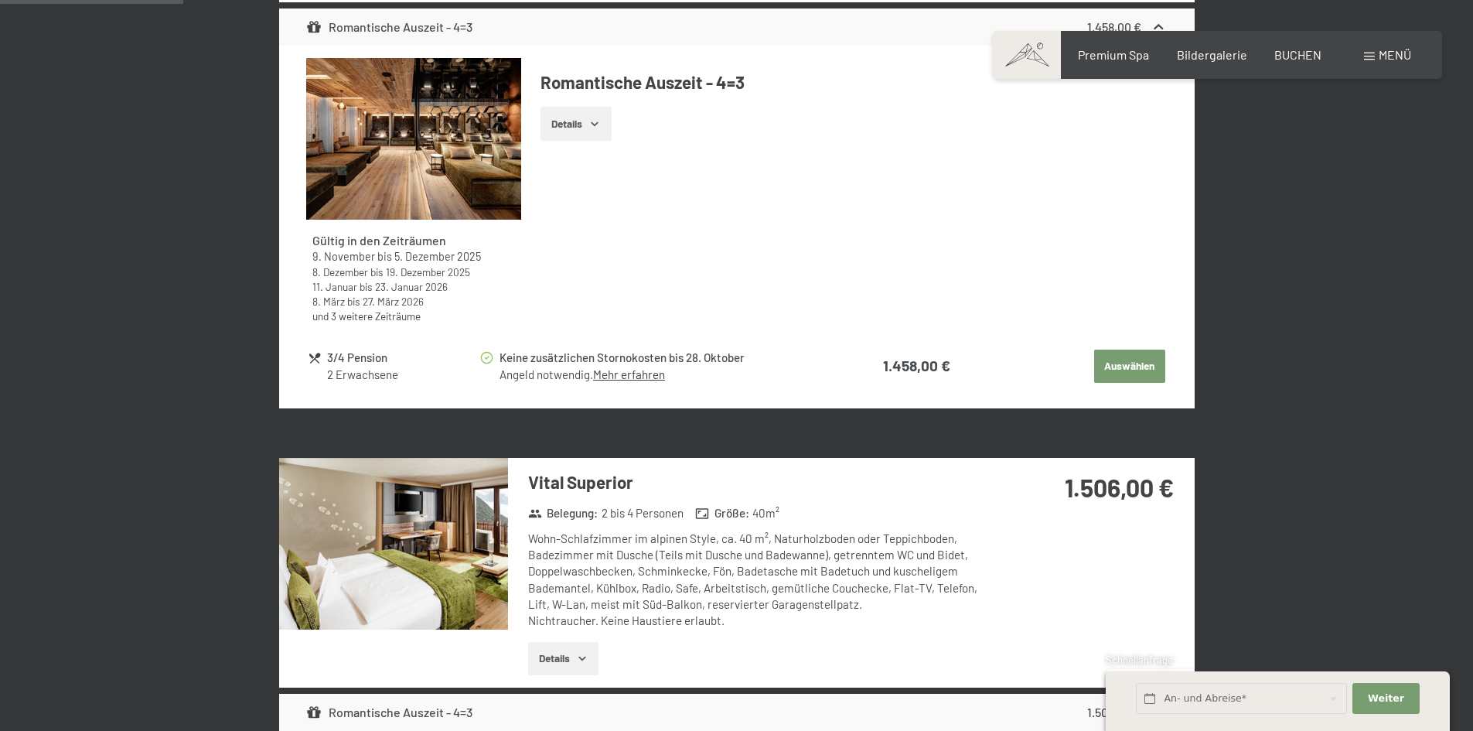  Describe the element at coordinates (737, 27) in the screenshot. I see `div: Romantische Auszeit - 4=31.458,00 €` at that location.